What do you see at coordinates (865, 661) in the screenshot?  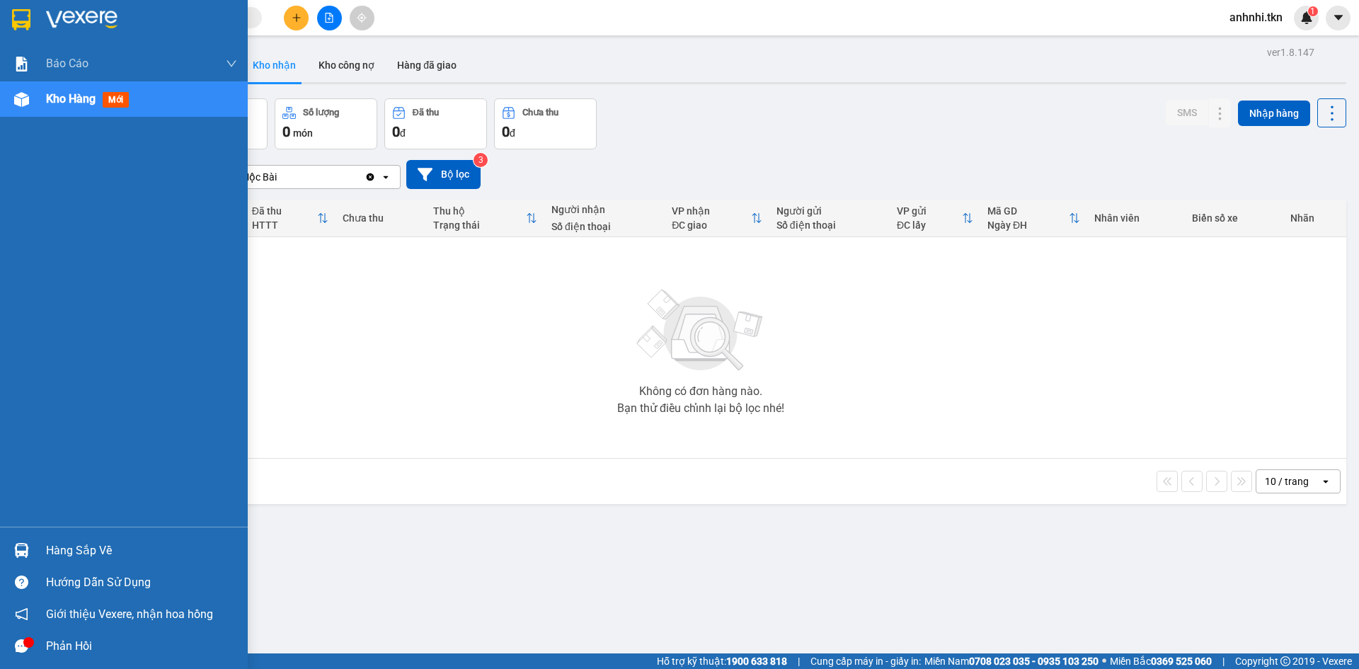 I see `span: Cung cấp máy in - giấy in:` at bounding box center [865, 661].